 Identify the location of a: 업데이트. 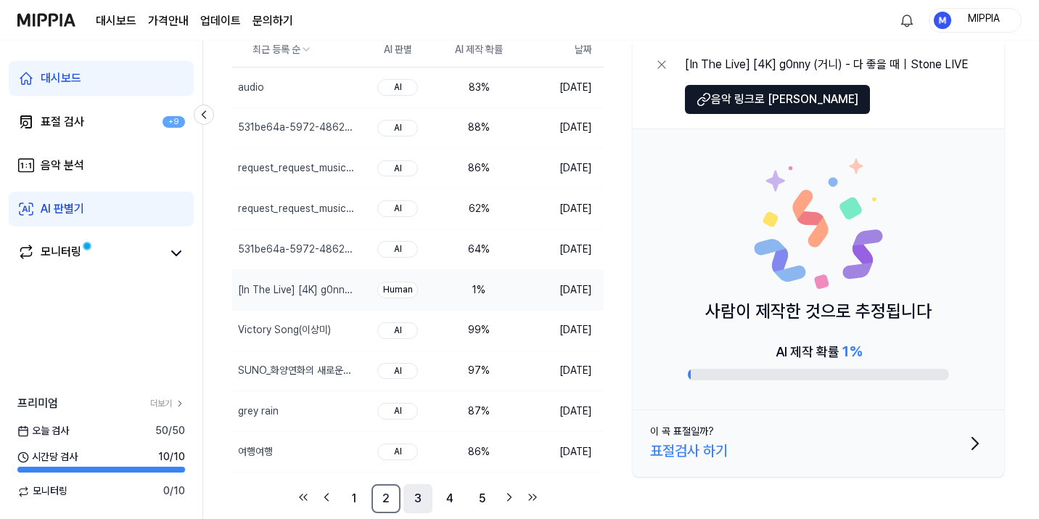
(221, 21).